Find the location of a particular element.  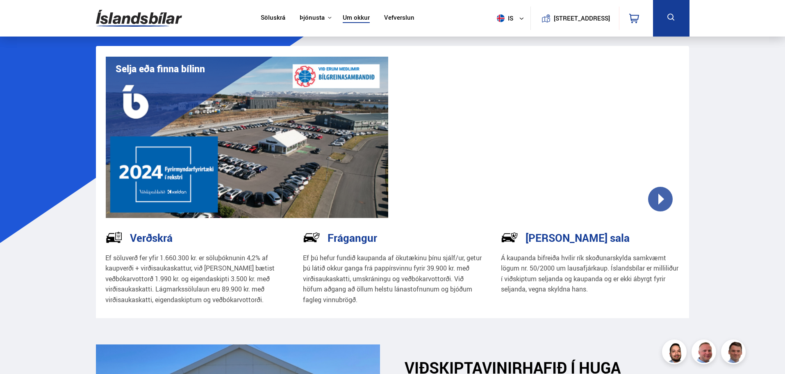

a: Söluskrá is located at coordinates (273, 18).